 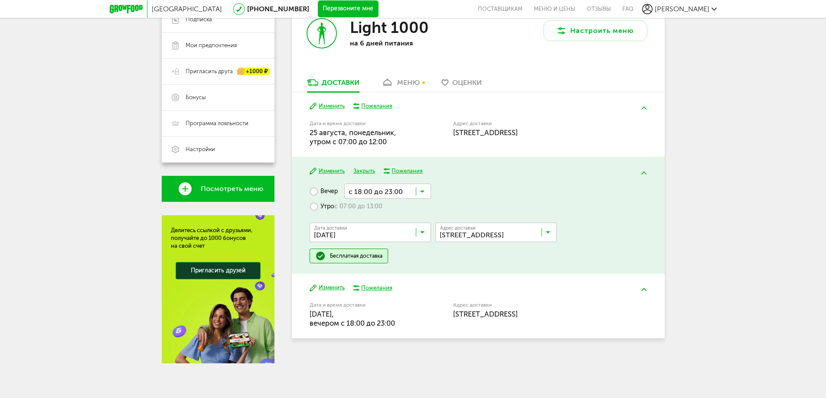 What do you see at coordinates (358, 207) in the screenshot?
I see `span: с 07:00 до 13:00` at bounding box center [358, 207].